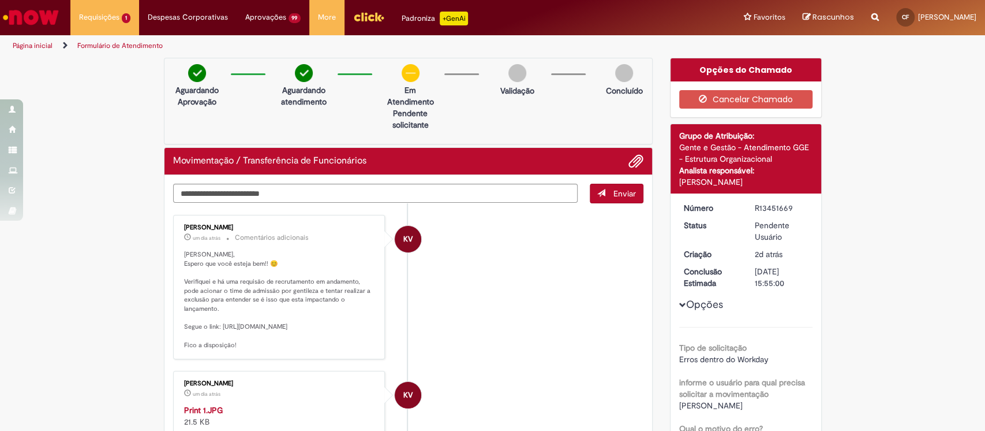  What do you see at coordinates (410, 119) in the screenshot?
I see `p: Pendente solicitante` at bounding box center [410, 119].